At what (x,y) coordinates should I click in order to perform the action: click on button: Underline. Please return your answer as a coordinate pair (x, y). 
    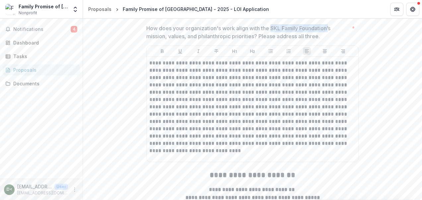
    Looking at the image, I should click on (180, 51).